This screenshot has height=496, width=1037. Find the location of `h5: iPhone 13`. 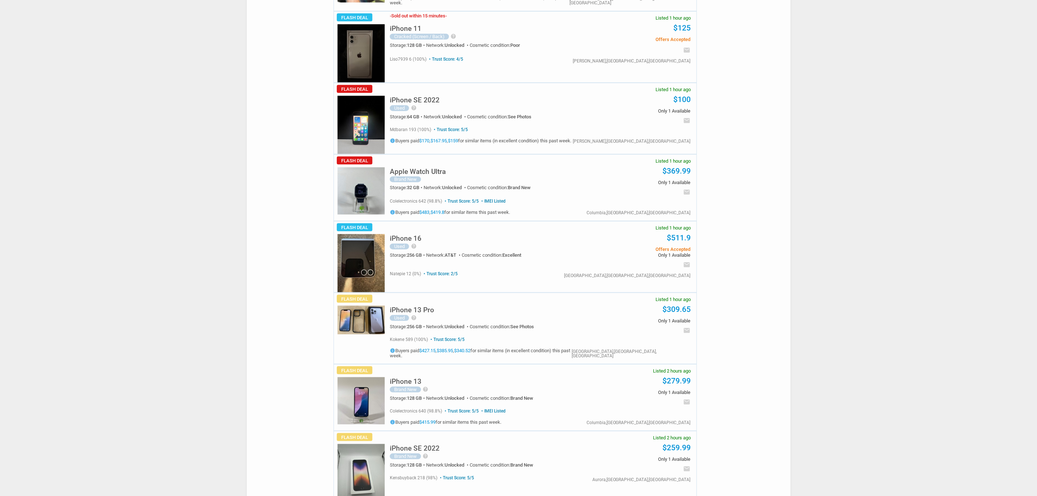

h5: iPhone 13 is located at coordinates (405, 381).